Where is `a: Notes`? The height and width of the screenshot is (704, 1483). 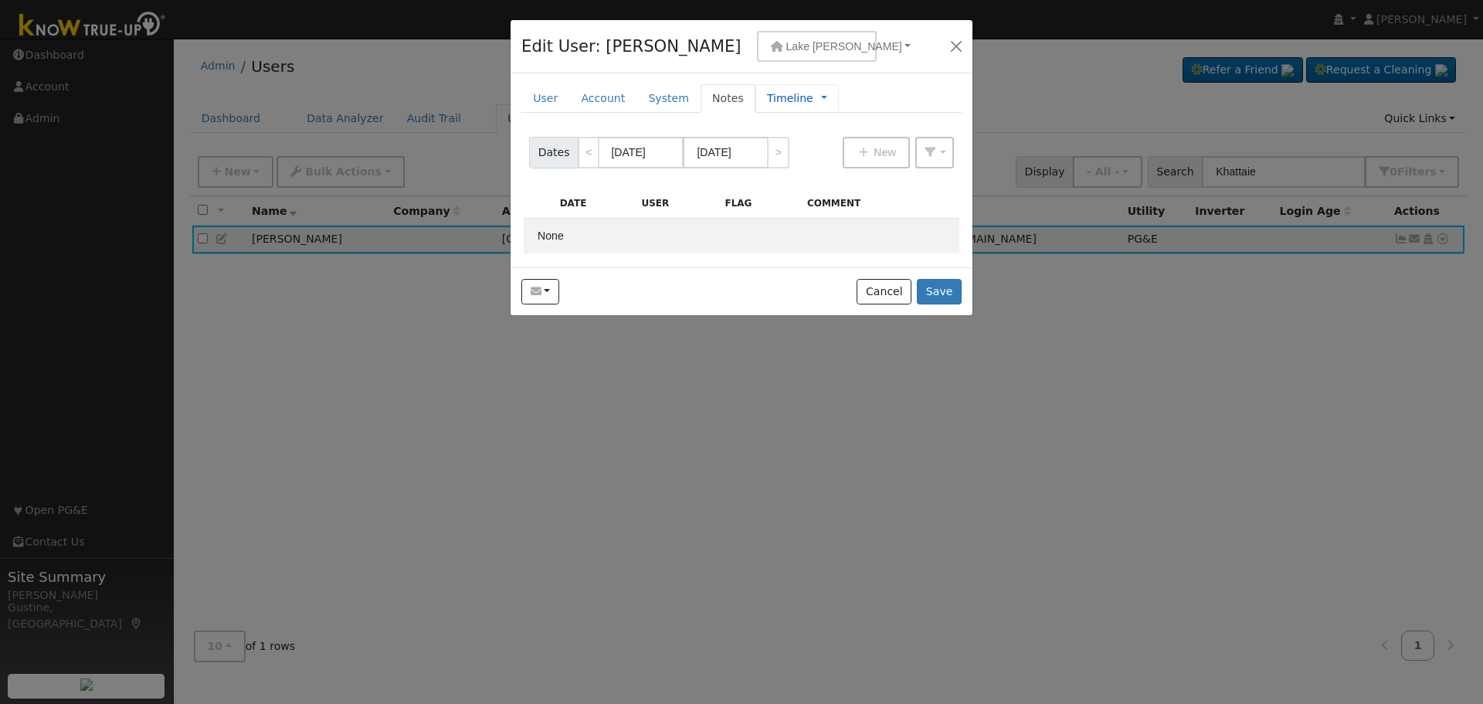
a: Notes is located at coordinates (728, 98).